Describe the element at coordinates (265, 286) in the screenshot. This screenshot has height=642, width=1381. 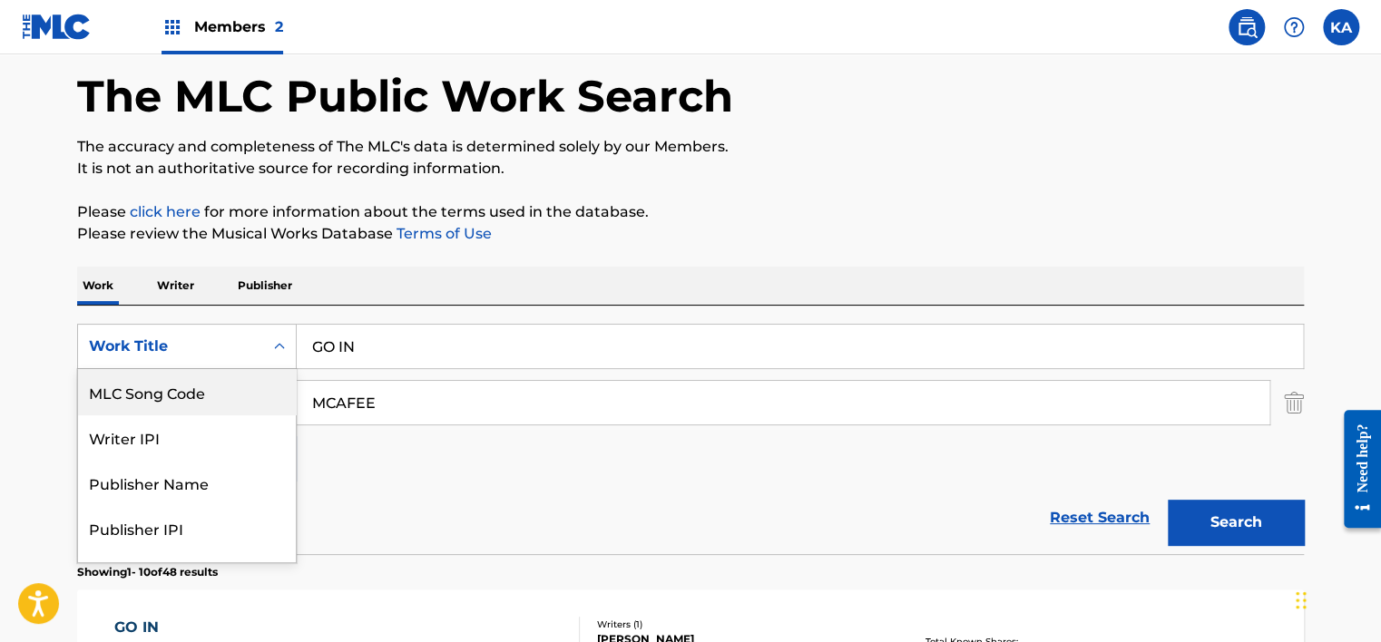
I see `p: Publisher` at that location.